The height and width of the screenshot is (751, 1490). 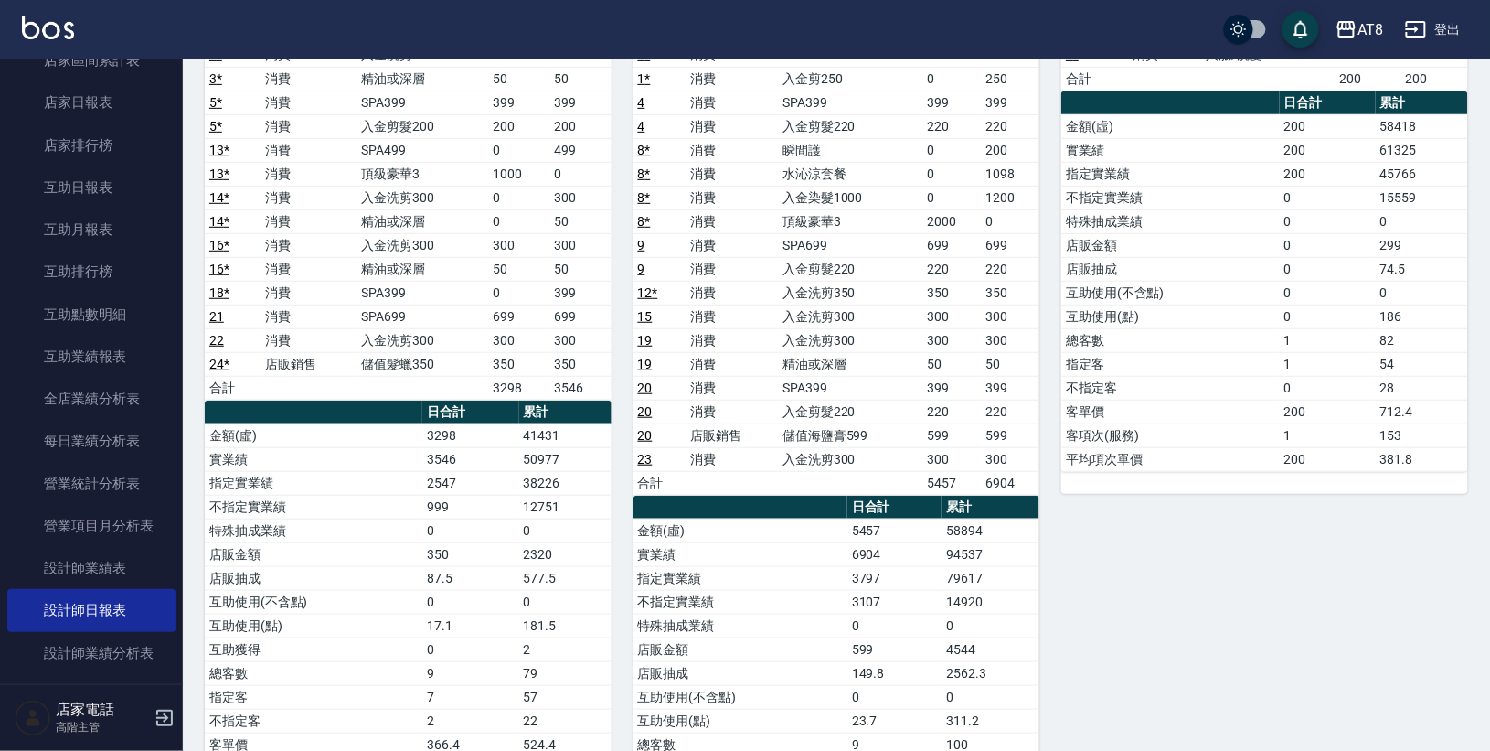 I want to click on td: 儲值髮蠟350, so click(x=422, y=364).